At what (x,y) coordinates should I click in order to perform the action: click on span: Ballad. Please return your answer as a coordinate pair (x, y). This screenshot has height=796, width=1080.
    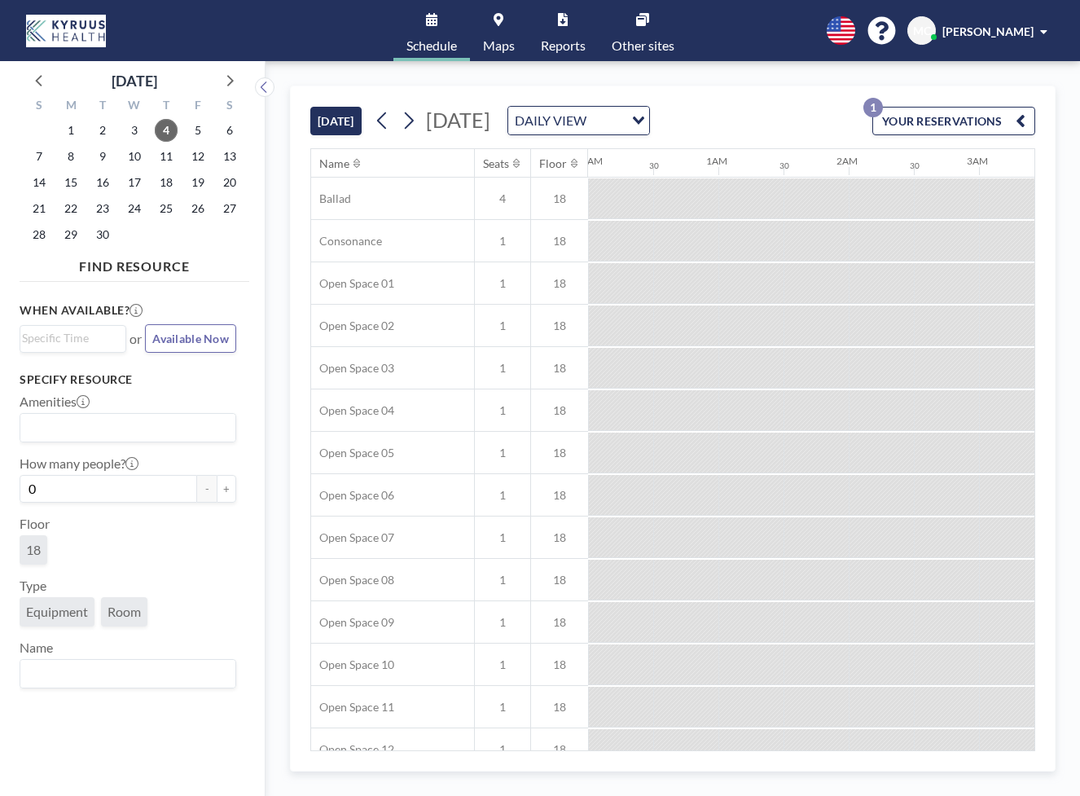
    Looking at the image, I should click on (331, 199).